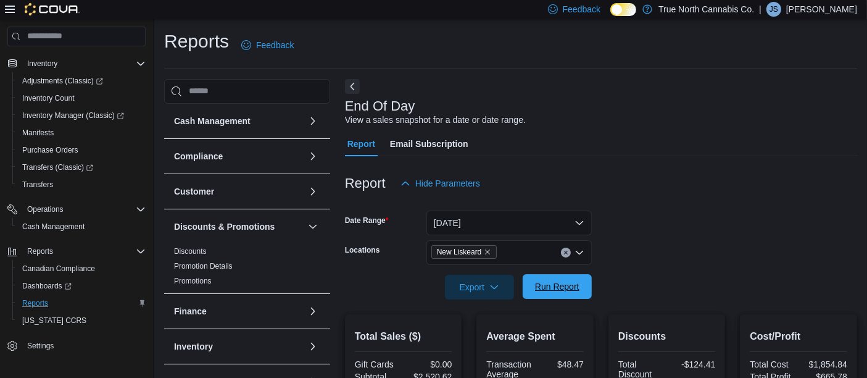 The width and height of the screenshot is (867, 378). I want to click on span: Export, so click(480, 287).